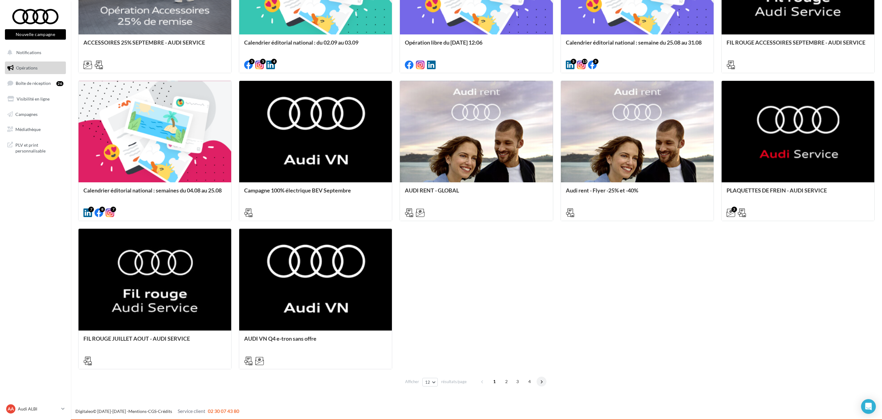  What do you see at coordinates (11, 409) in the screenshot?
I see `span: AA` at bounding box center [11, 409].